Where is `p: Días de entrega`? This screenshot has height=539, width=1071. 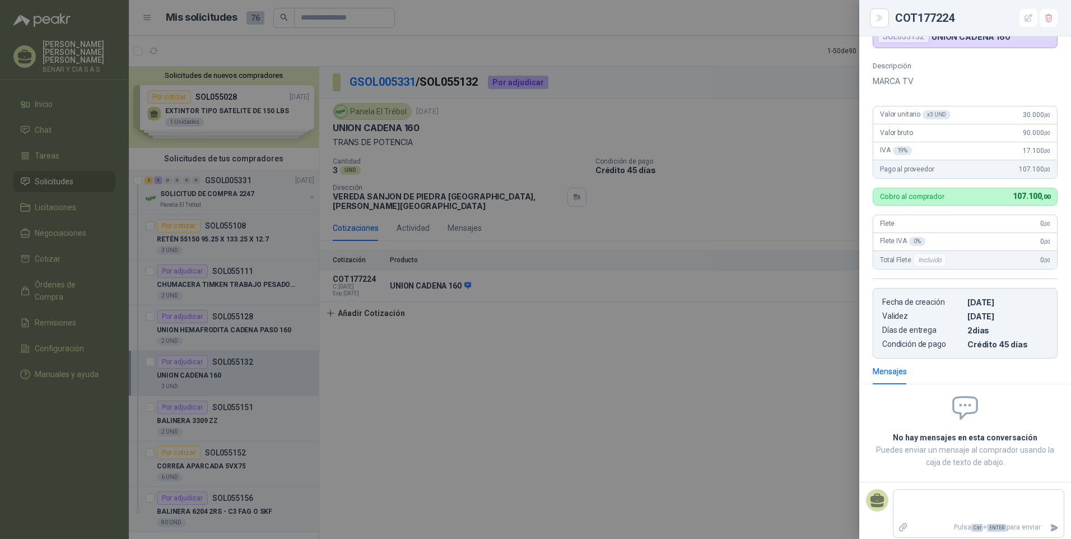 p: Días de entrega is located at coordinates (923, 330).